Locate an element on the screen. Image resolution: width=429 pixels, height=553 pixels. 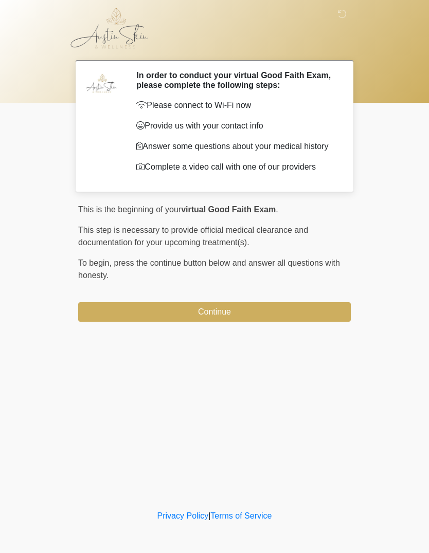
span: This is the beginning of your is located at coordinates (129, 209).